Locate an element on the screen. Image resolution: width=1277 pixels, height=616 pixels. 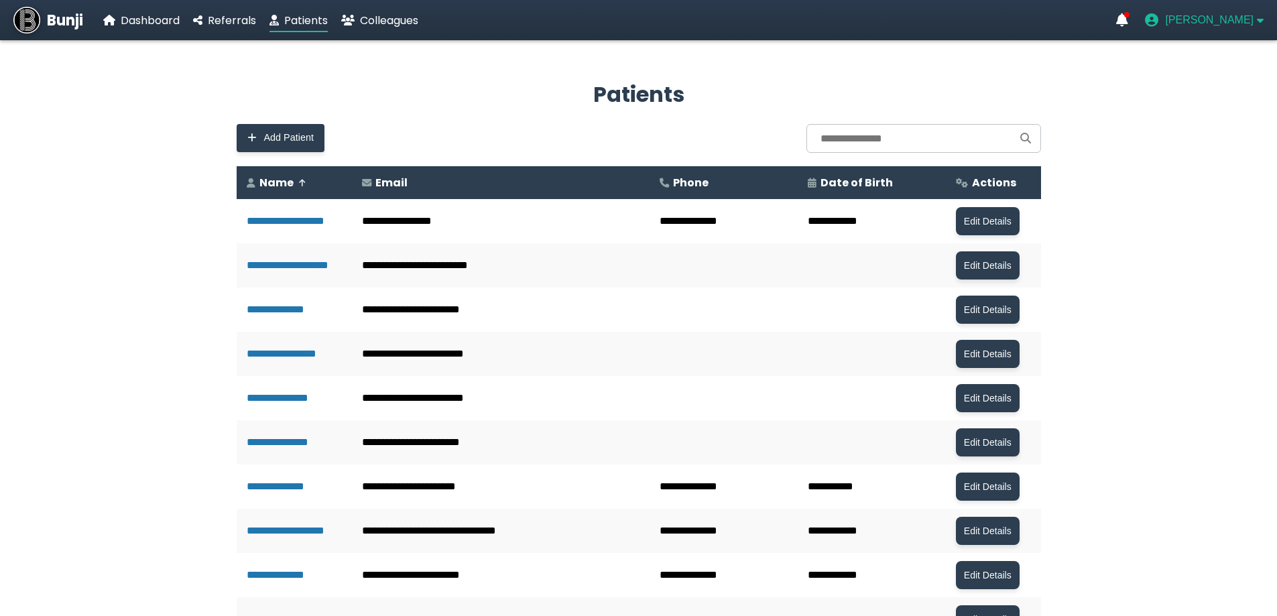
th: Date of Birth is located at coordinates (871, 182).